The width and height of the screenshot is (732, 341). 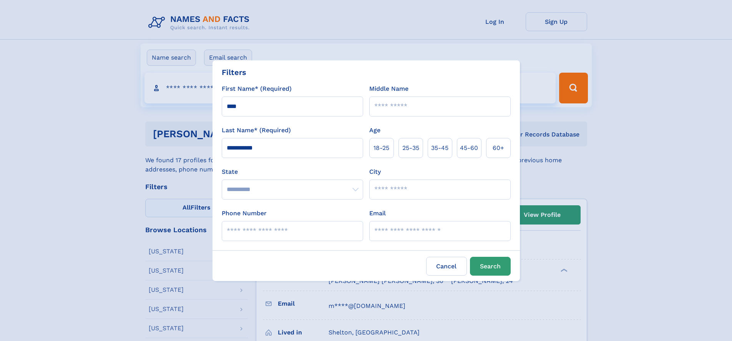 What do you see at coordinates (377, 213) in the screenshot?
I see `label: Email` at bounding box center [377, 213].